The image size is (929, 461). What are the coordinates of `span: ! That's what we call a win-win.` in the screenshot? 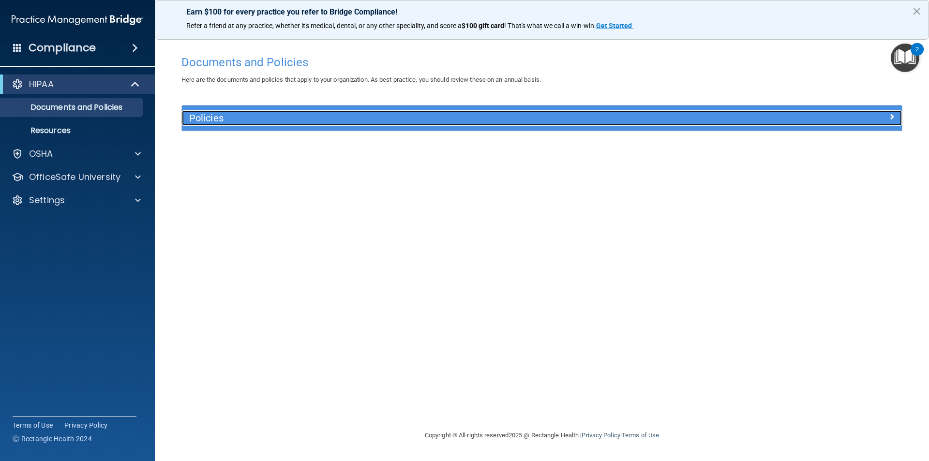 It's located at (550, 26).